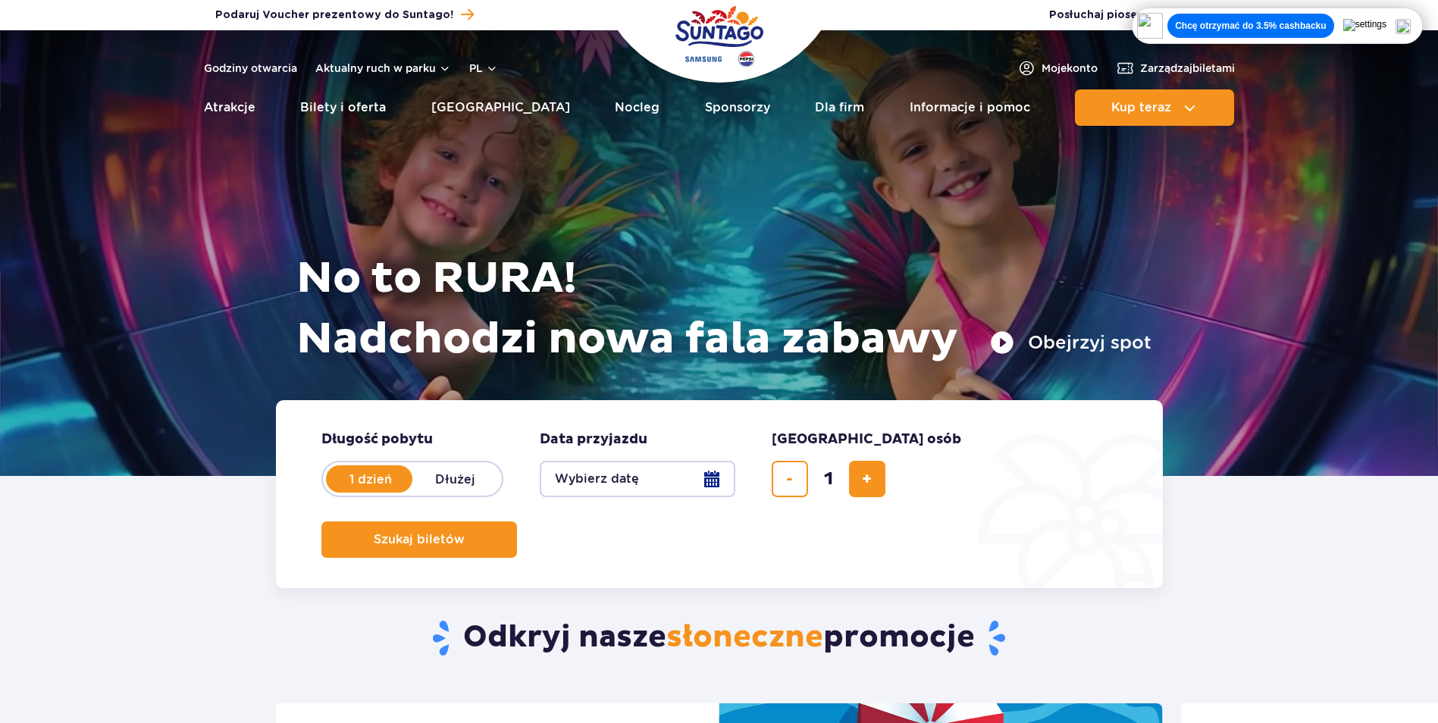  I want to click on a: Sponsorzy, so click(738, 108).